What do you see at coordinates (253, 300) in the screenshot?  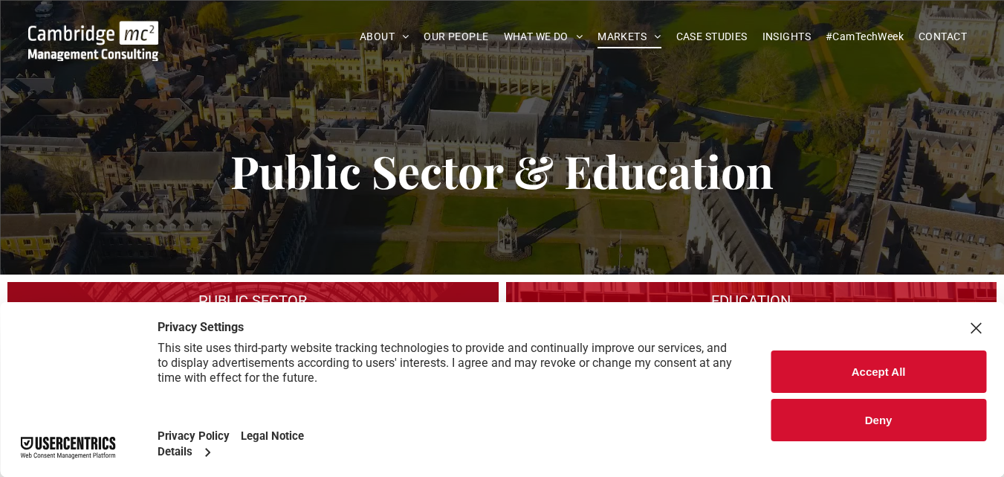 I see `a: A large mall with arched glass roof` at bounding box center [253, 300].